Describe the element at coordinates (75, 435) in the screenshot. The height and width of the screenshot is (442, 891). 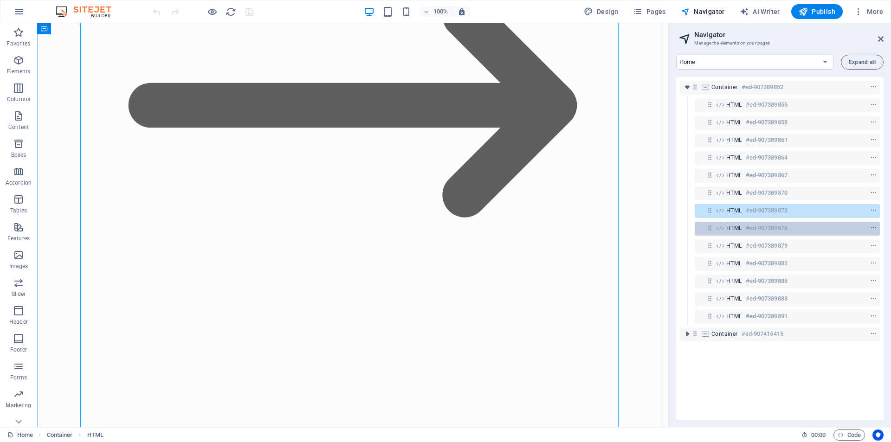
I see `nav: breadcrumb` at that location.